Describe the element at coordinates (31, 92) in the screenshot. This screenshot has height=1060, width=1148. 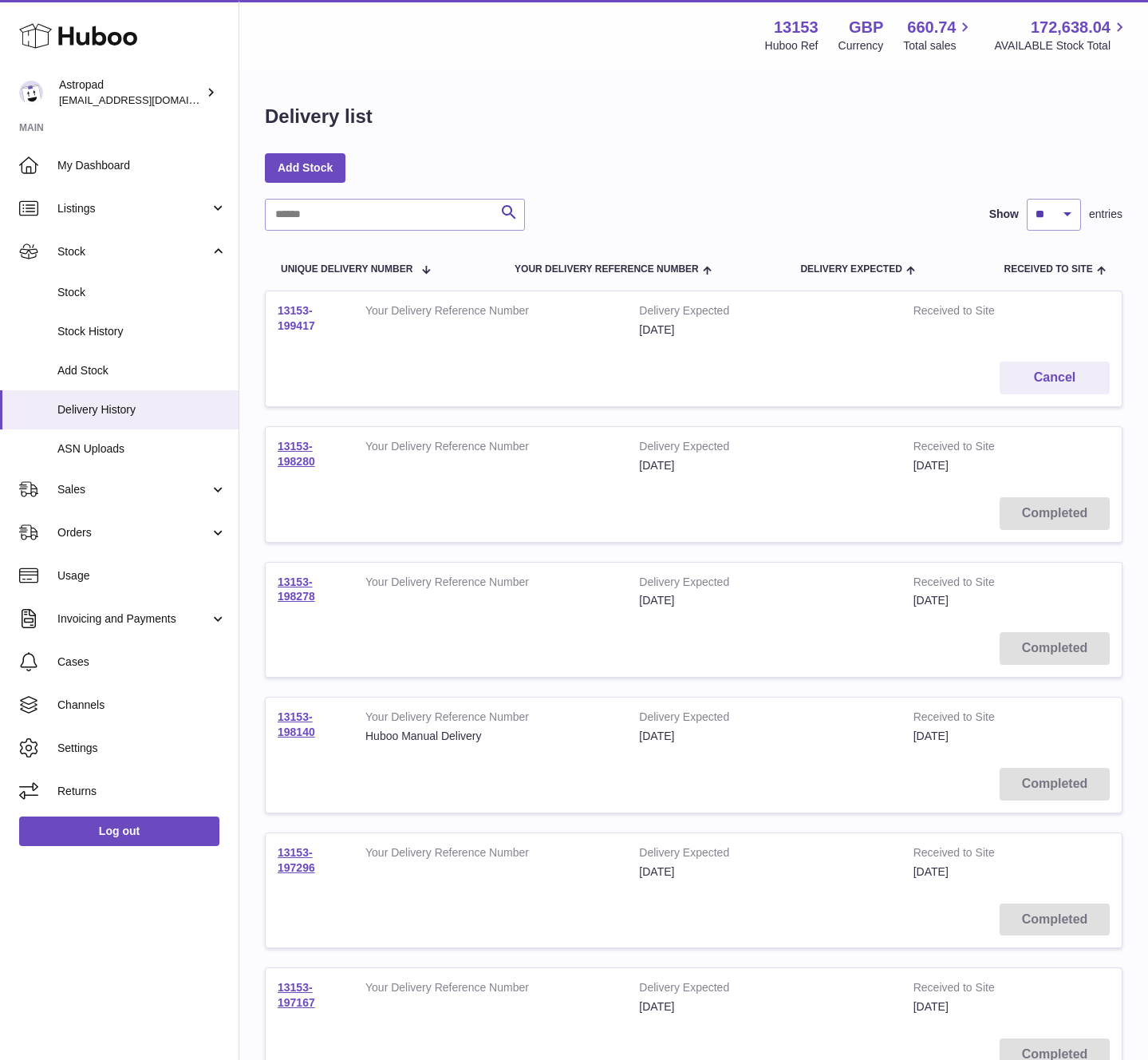
I see `img: matt@astropad.com` at that location.